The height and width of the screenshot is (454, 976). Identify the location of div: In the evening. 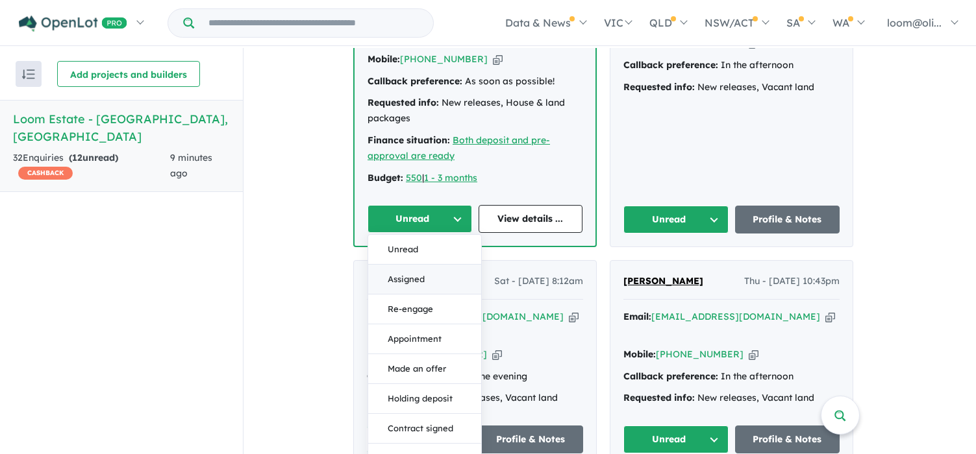
(475, 377).